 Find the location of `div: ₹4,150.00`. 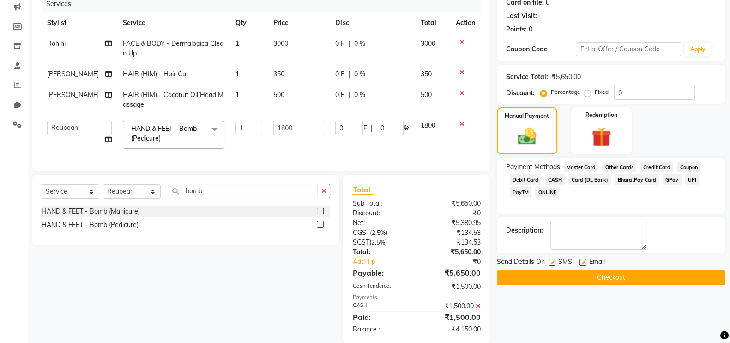

div: ₹4,150.00 is located at coordinates (452, 329).